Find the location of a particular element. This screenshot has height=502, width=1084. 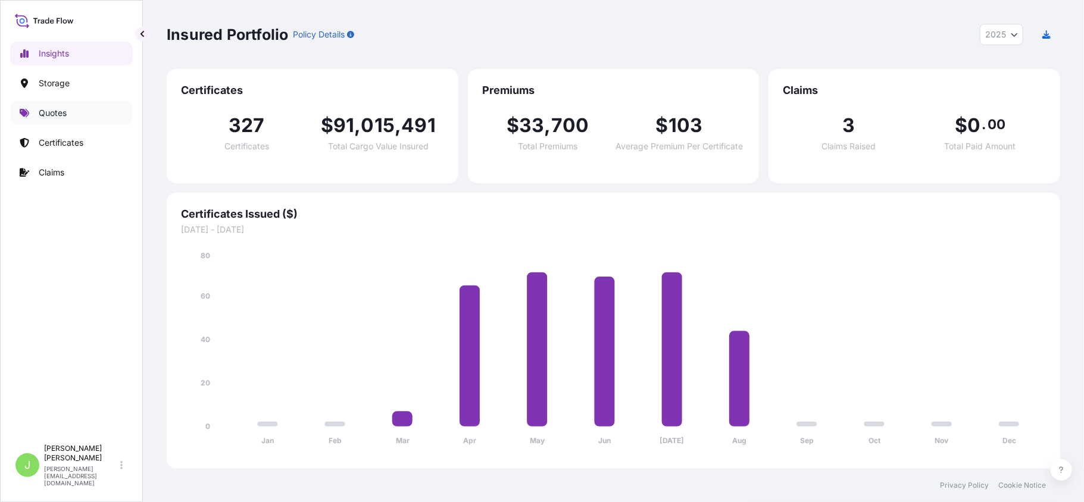

span: 327 is located at coordinates (246, 126).